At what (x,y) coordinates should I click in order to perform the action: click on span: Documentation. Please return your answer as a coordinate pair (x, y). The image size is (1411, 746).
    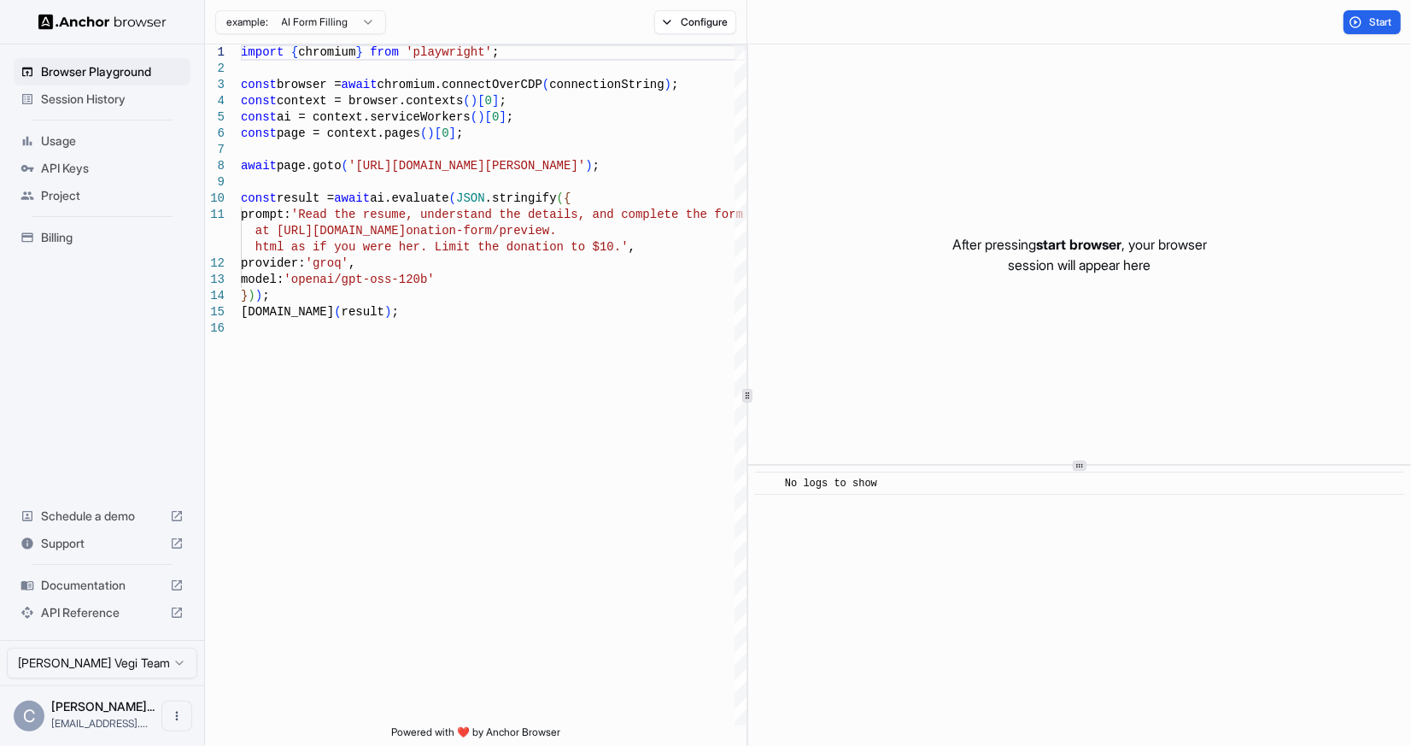
    Looking at the image, I should click on (102, 585).